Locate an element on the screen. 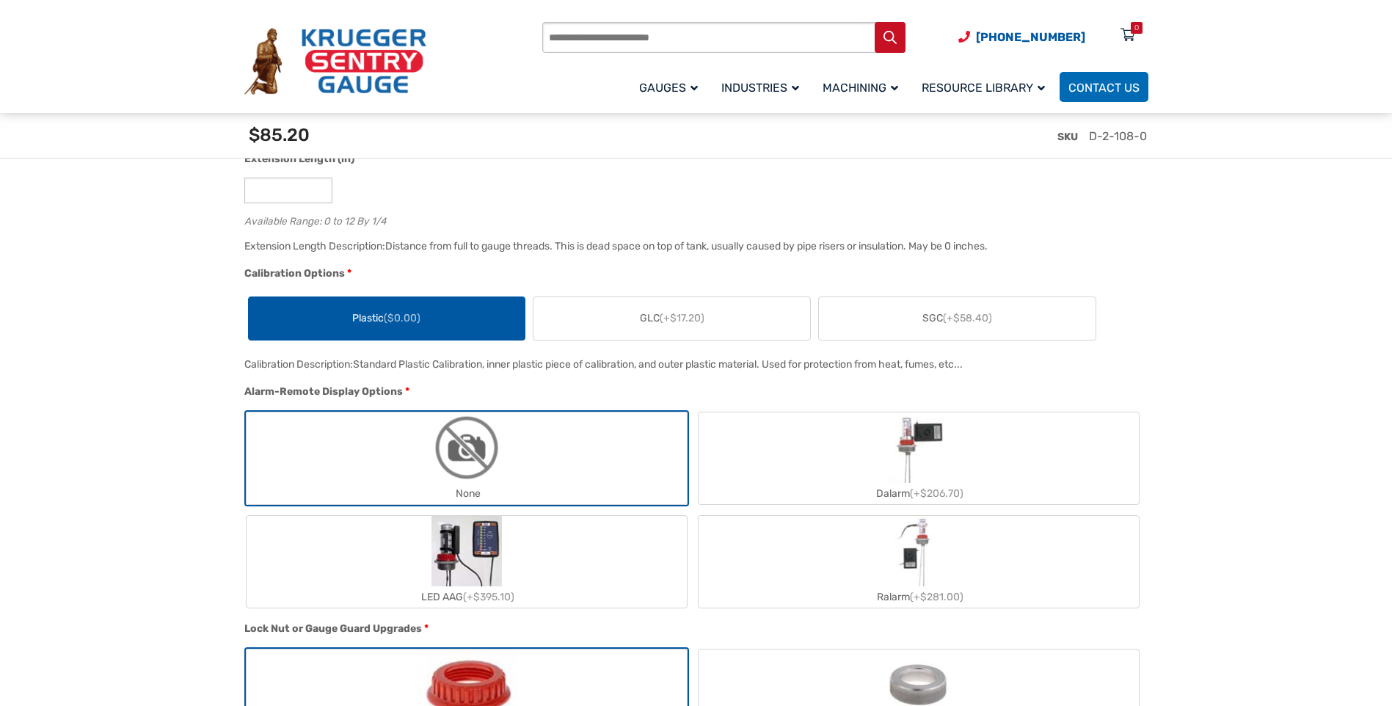 Image resolution: width=1392 pixels, height=706 pixels. div: Distance from full to gauge threads. This is dead space on top of tank, usually caused by pipe ri... is located at coordinates (686, 246).